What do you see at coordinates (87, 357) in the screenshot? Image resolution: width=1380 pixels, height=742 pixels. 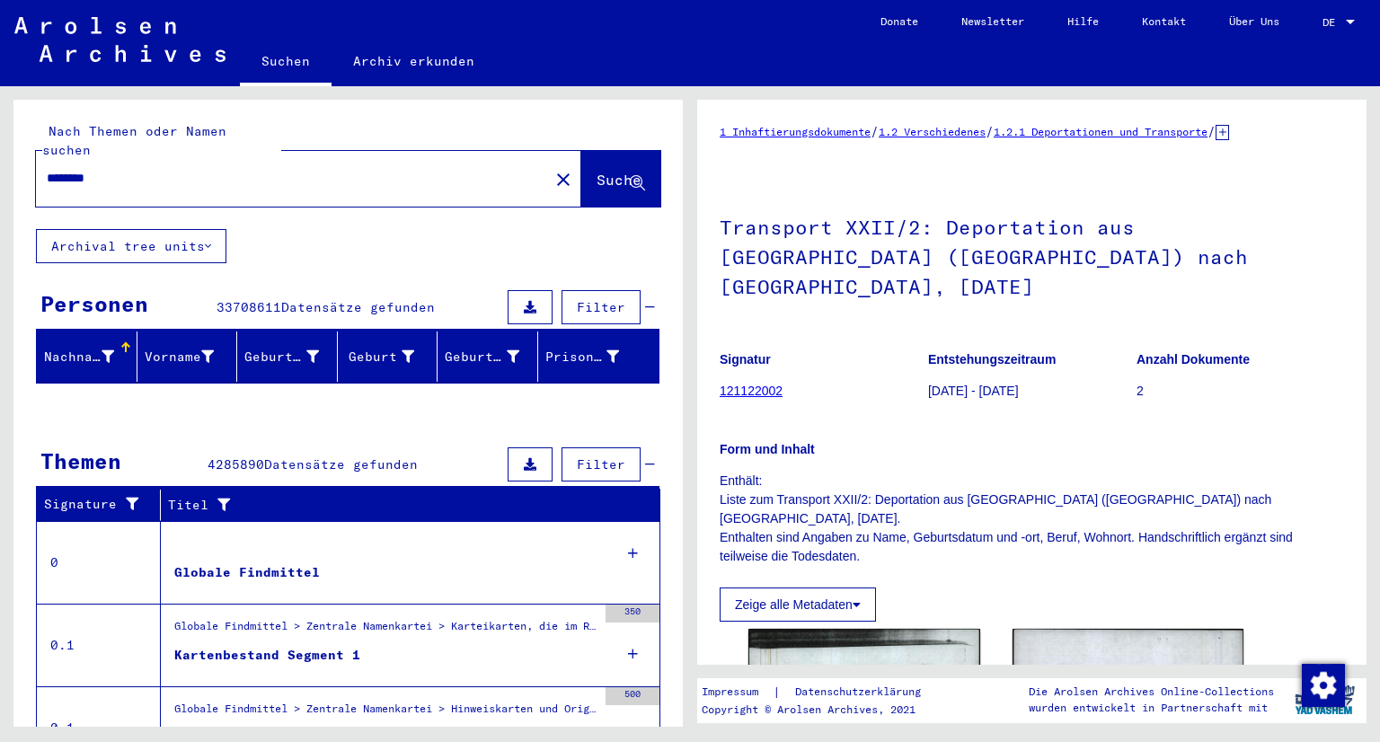 I see `mat-header-cell: Nachname` at bounding box center [87, 357].